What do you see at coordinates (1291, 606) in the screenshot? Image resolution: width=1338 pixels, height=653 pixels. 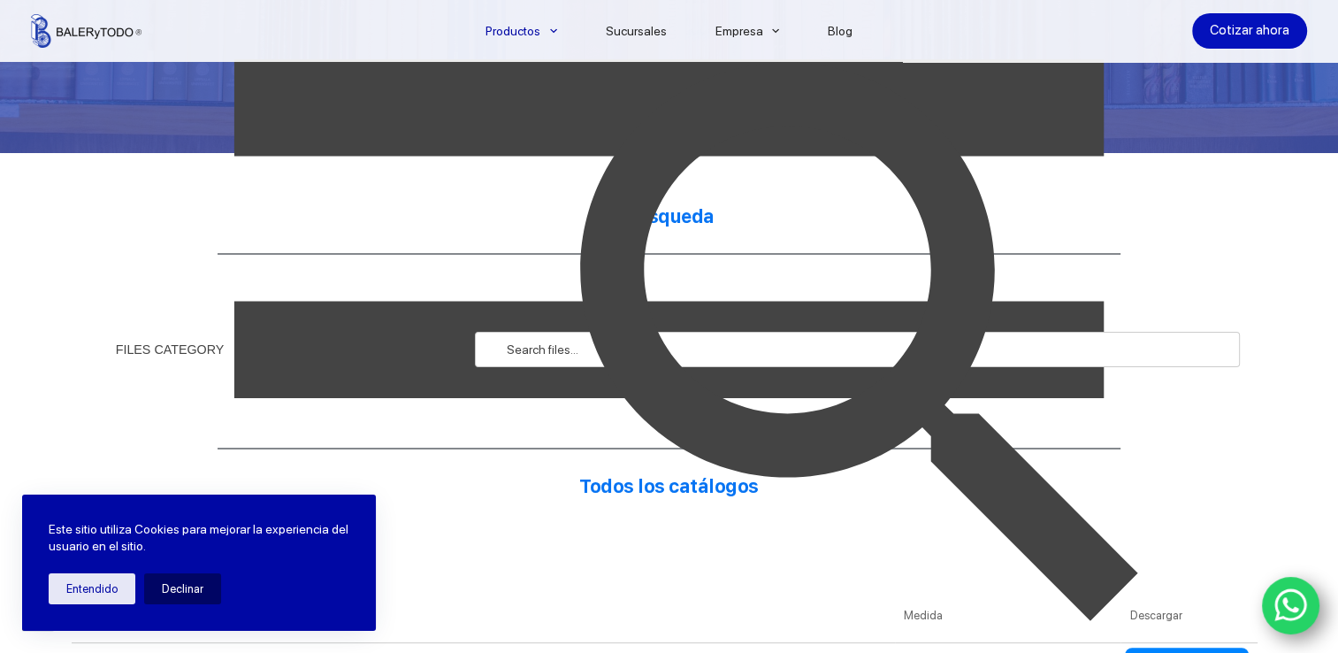 I see `a: WhatsApp` at bounding box center [1291, 606].